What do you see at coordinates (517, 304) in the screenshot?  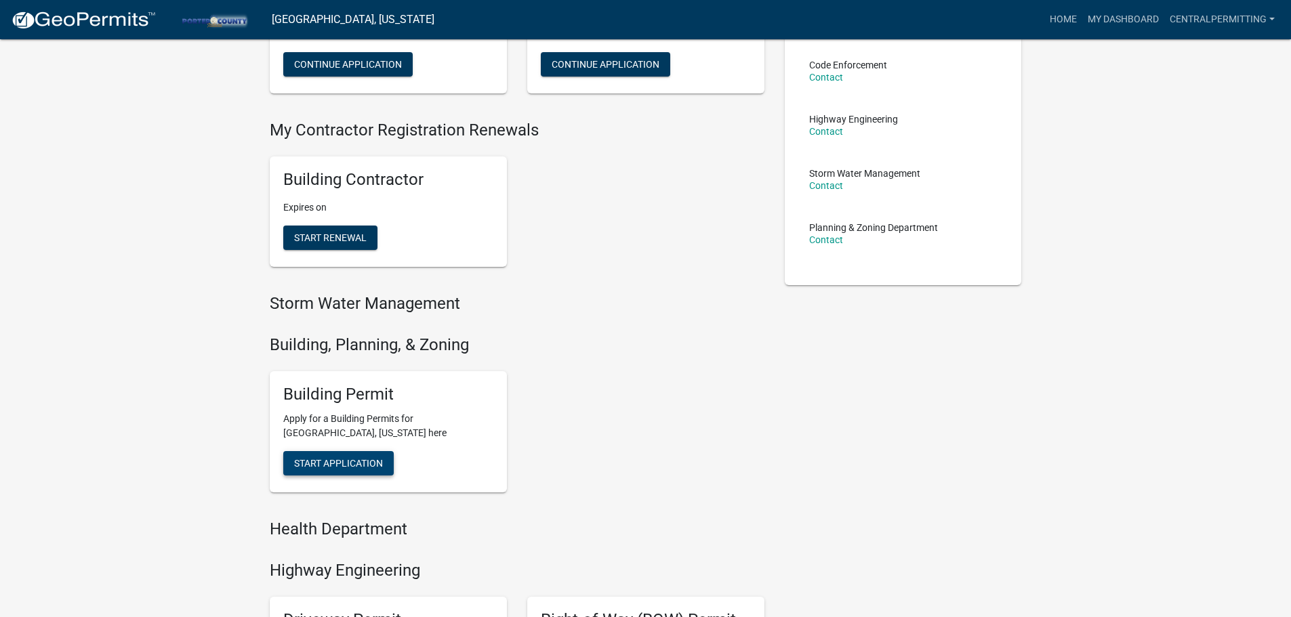 I see `h4: Storm Water Management` at bounding box center [517, 304].